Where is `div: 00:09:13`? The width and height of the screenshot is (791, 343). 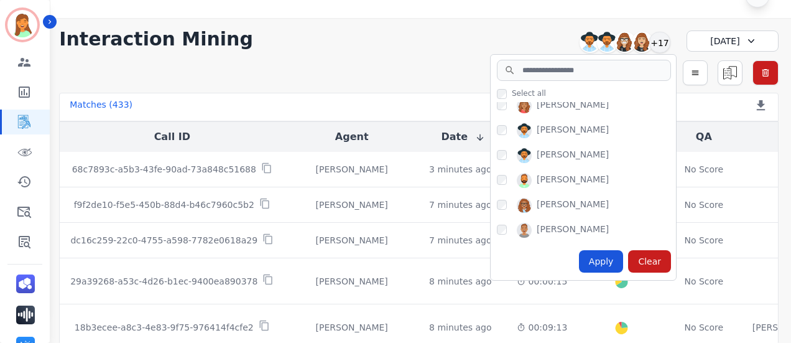 div: 00:09:13 is located at coordinates (542, 327).